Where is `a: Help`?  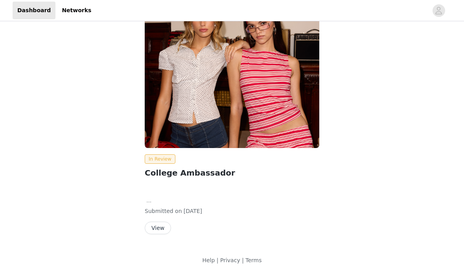 a: Help is located at coordinates (208, 260).